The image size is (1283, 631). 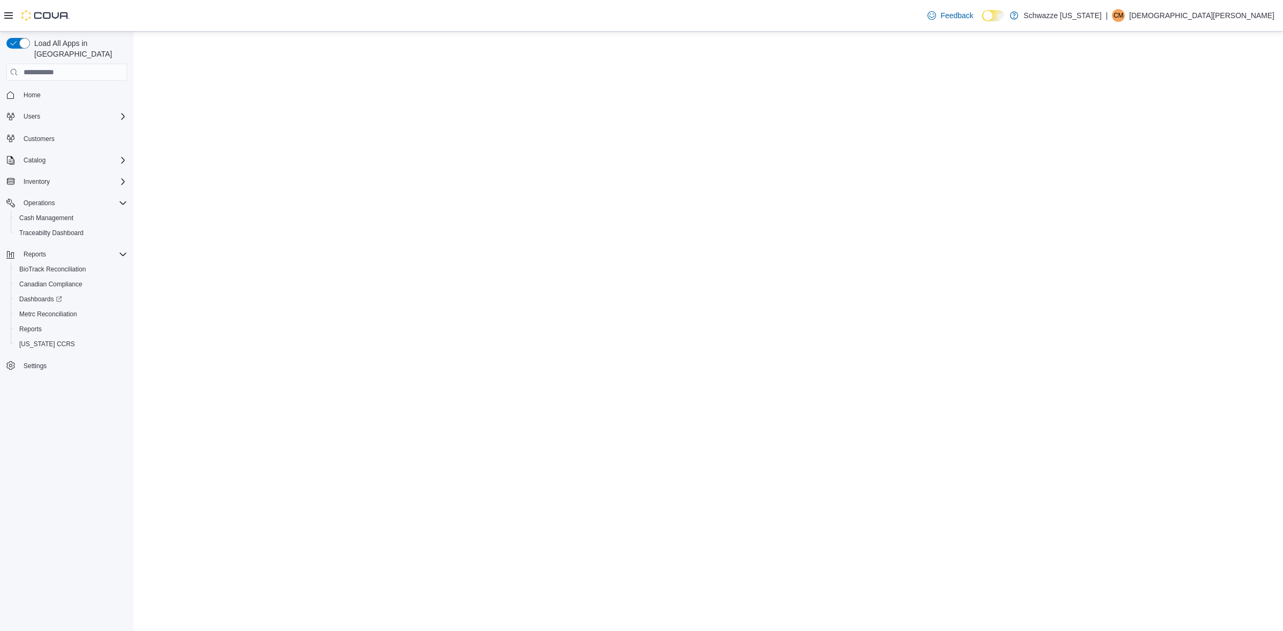 I want to click on a: Feedback, so click(x=950, y=16).